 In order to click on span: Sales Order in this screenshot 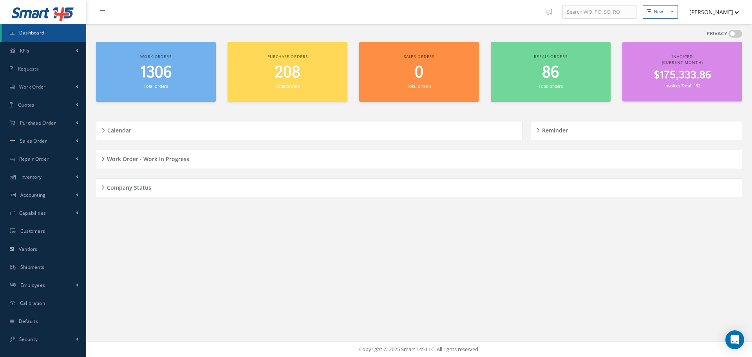, I will do `click(33, 141)`.